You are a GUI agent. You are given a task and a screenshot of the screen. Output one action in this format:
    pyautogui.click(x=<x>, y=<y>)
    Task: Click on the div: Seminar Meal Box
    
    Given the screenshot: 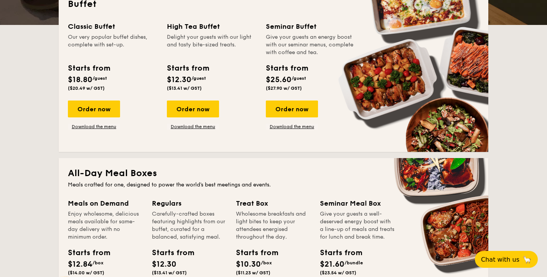 What is the action you would take?
    pyautogui.click(x=357, y=203)
    